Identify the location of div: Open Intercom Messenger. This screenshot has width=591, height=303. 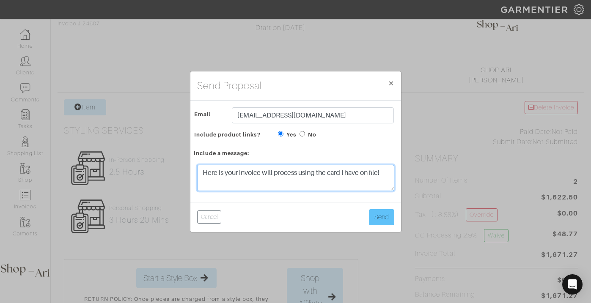
(572, 285).